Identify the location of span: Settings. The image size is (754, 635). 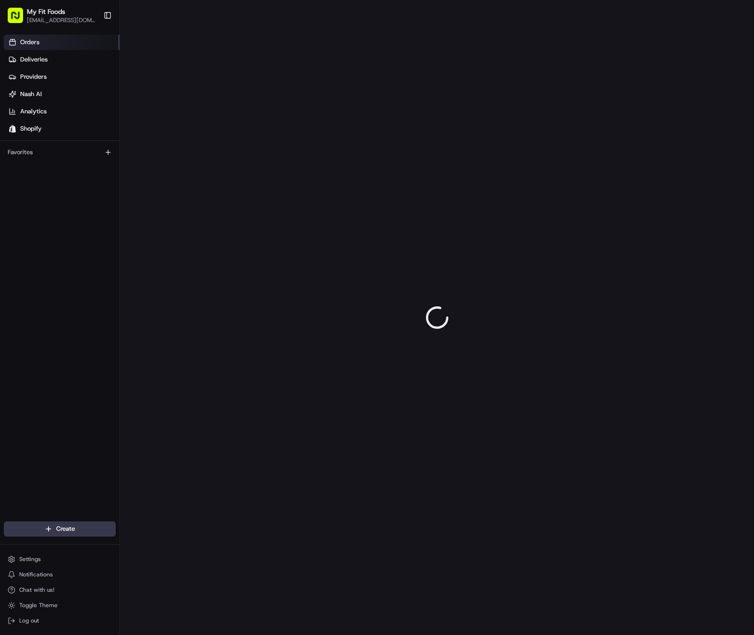
(30, 559).